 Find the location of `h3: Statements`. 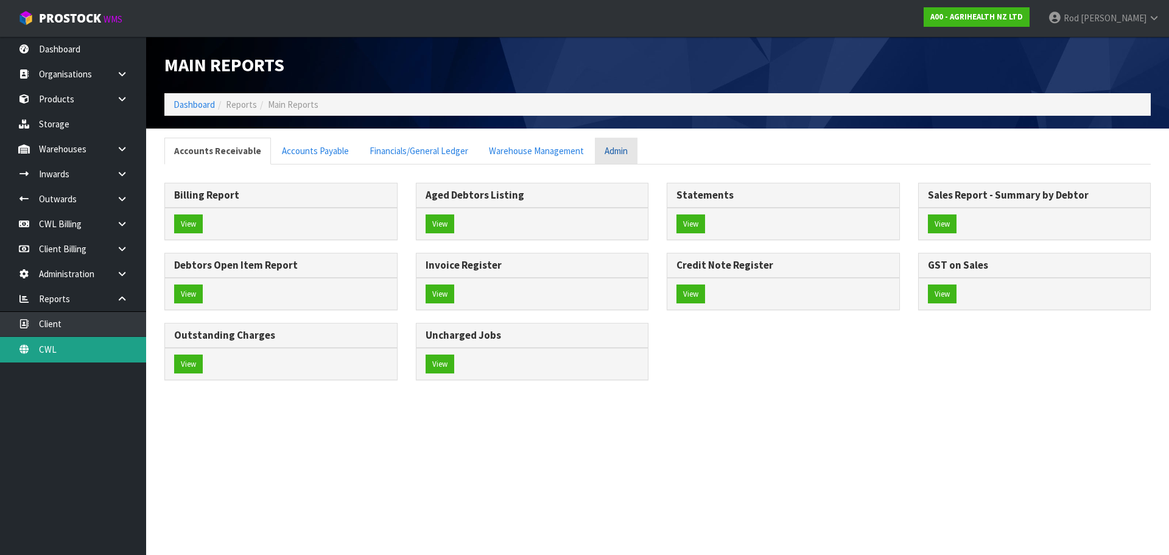

h3: Statements is located at coordinates (783, 195).